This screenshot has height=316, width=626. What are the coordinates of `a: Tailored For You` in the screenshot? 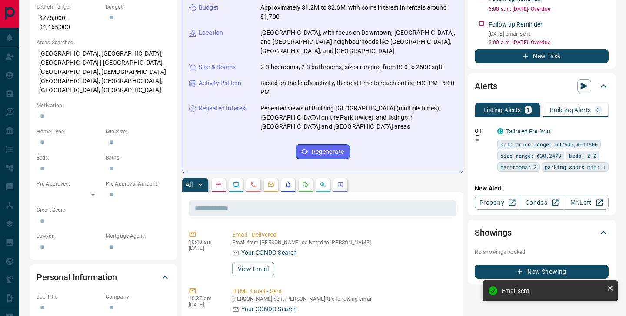 It's located at (528, 131).